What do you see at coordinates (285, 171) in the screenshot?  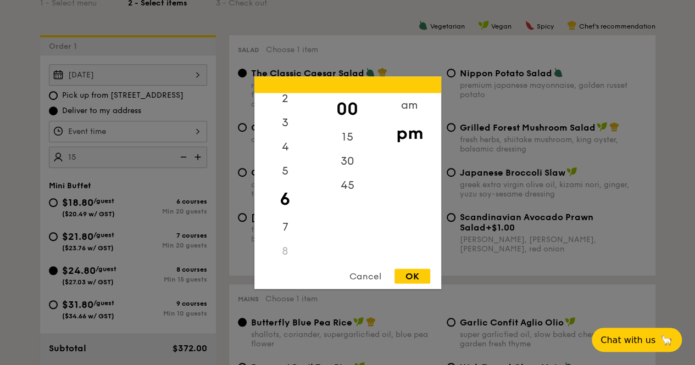 I see `div: 5` at bounding box center [285, 171].